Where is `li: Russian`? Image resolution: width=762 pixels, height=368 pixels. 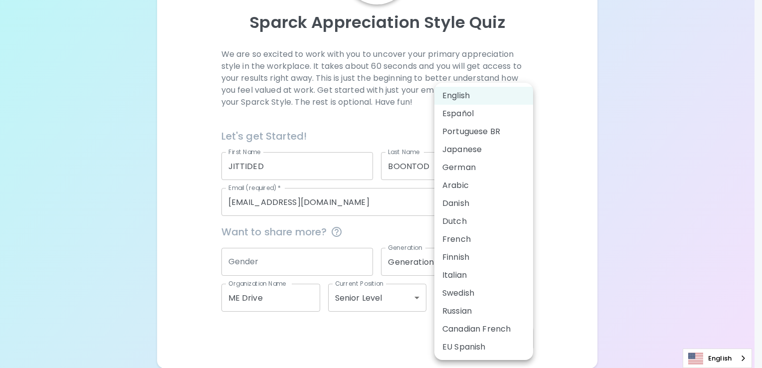
li: Russian is located at coordinates (484, 311).